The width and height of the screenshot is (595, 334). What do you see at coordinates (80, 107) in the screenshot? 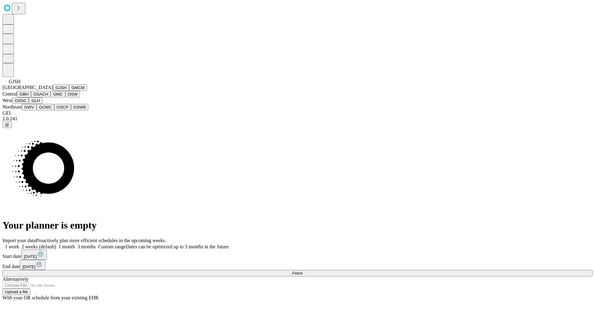
I see `button: GSWB` at bounding box center [80, 107].